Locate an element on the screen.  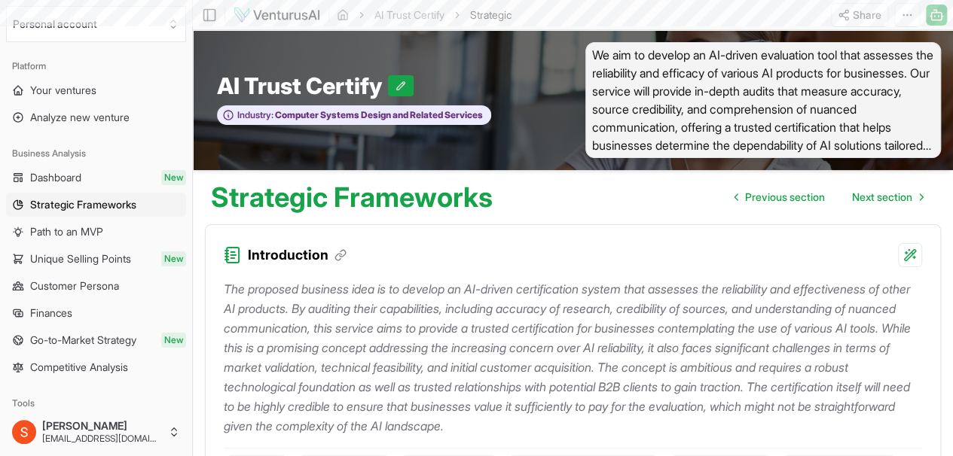
span: Strategic Frameworks is located at coordinates (83, 205).